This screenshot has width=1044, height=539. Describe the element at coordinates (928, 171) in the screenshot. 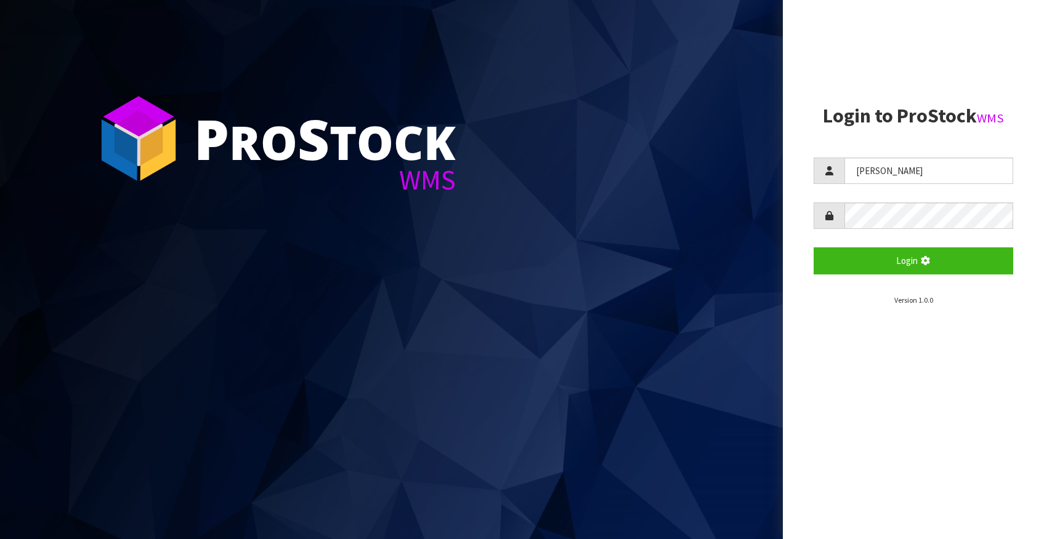

I see `input: Username` at that location.